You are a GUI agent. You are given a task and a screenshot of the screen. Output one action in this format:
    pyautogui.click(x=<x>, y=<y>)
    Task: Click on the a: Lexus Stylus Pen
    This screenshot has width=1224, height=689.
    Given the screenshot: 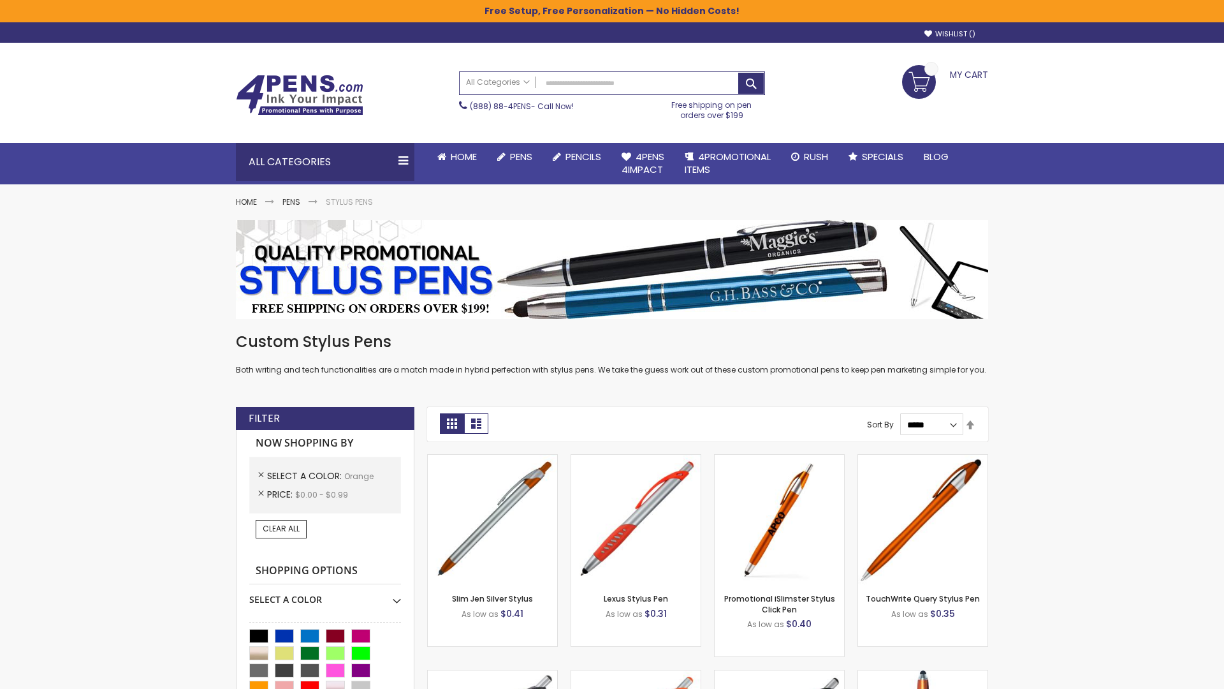 What is the action you would take?
    pyautogui.click(x=636, y=598)
    